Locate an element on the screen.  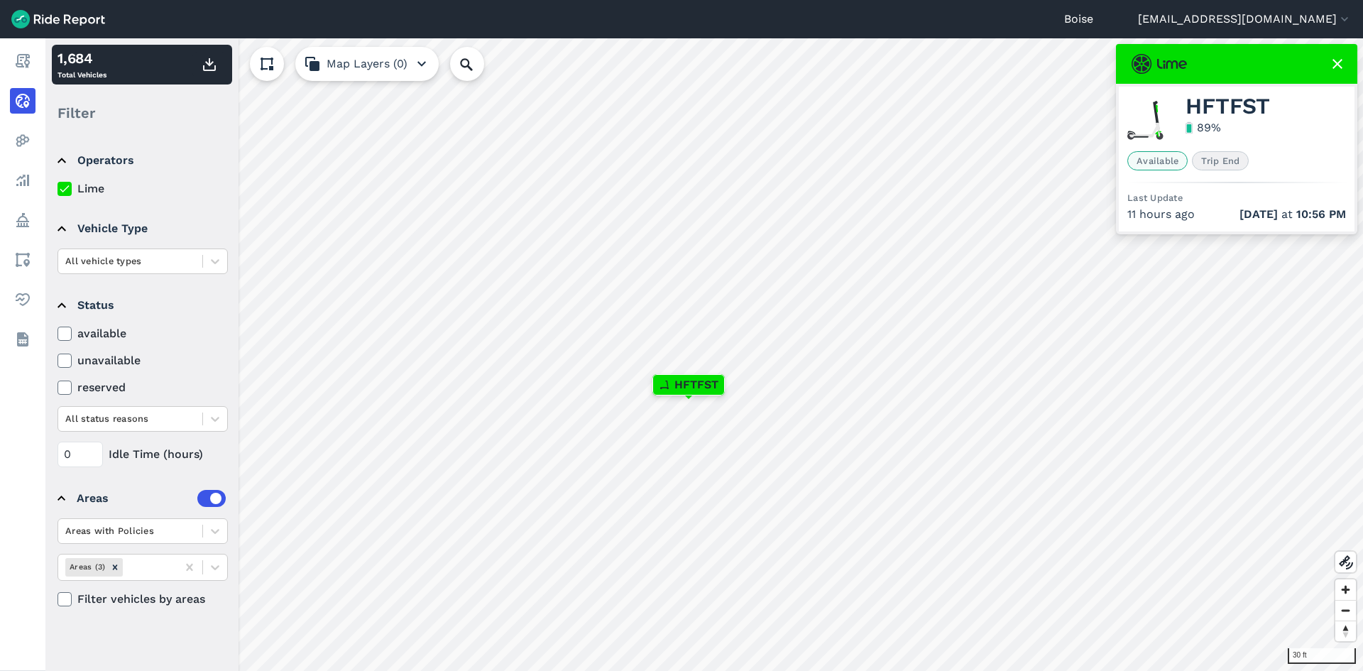
div: Areas (3) is located at coordinates (86, 567).